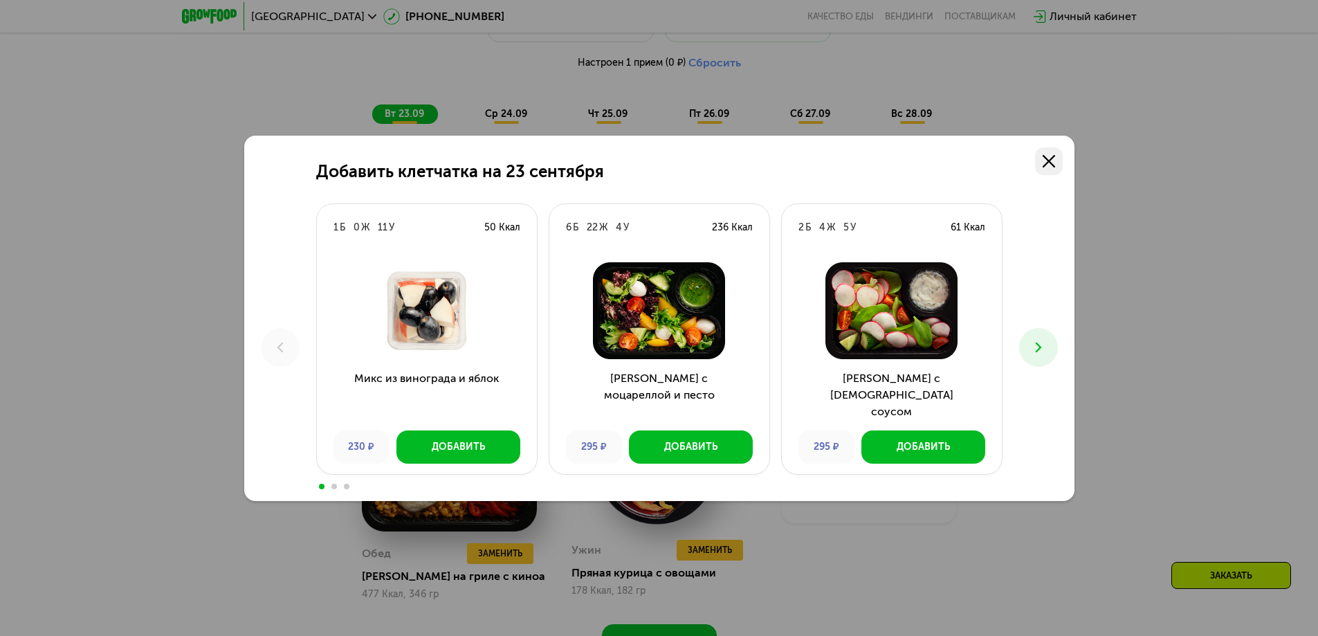 The height and width of the screenshot is (636, 1318). Describe the element at coordinates (460, 172) in the screenshot. I see `h2: Добавить клетчатка на 23 сентября` at that location.